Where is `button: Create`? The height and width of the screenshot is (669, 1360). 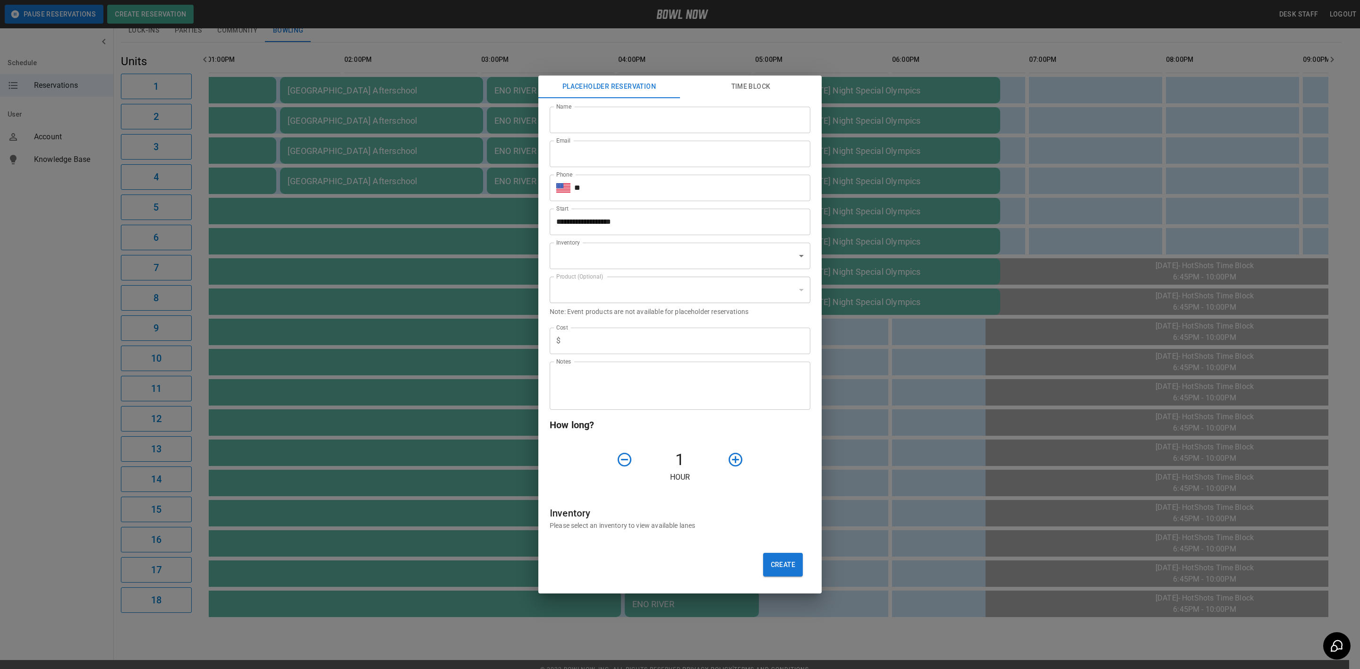 button: Create is located at coordinates (783, 565).